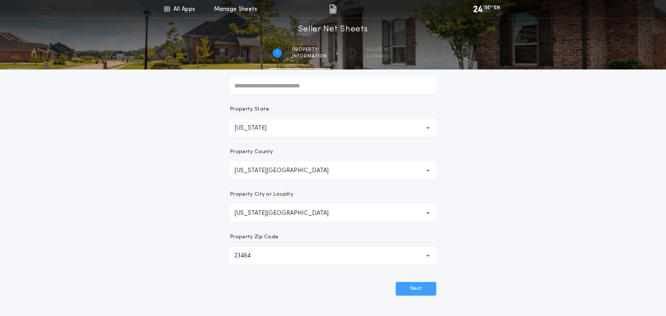 This screenshot has width=666, height=316. Describe the element at coordinates (248, 256) in the screenshot. I see `p: 23464` at that location.